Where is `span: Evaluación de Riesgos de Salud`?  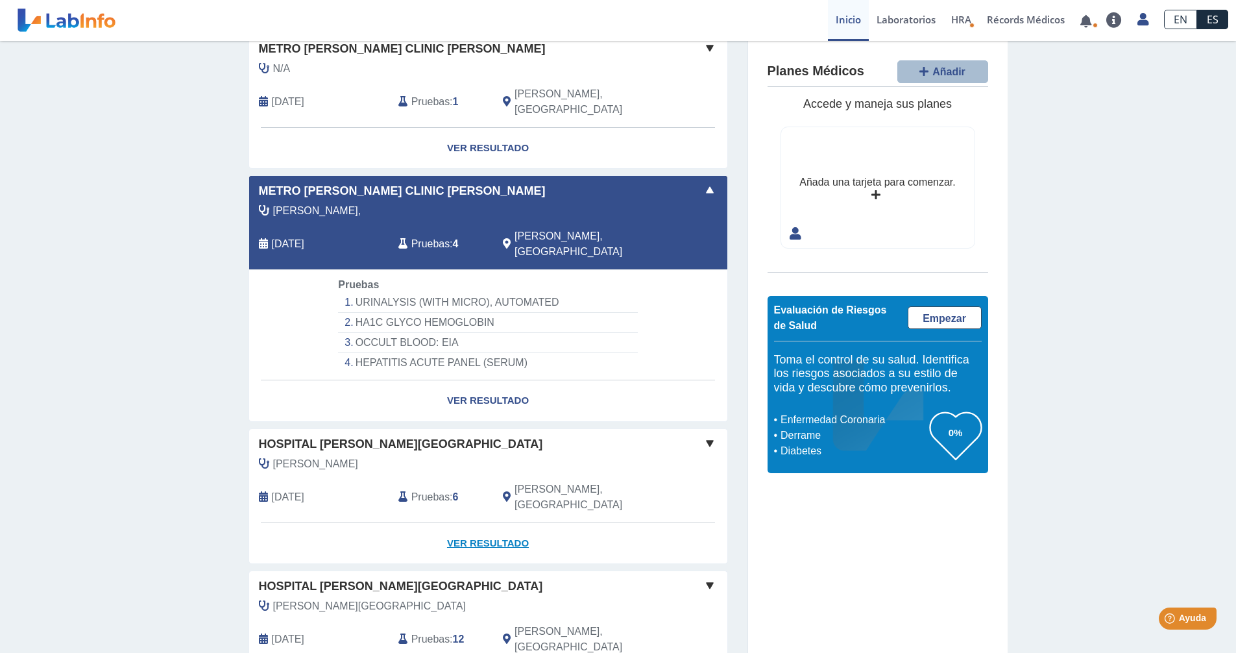 span: Evaluación de Riesgos de Salud is located at coordinates (830, 317).